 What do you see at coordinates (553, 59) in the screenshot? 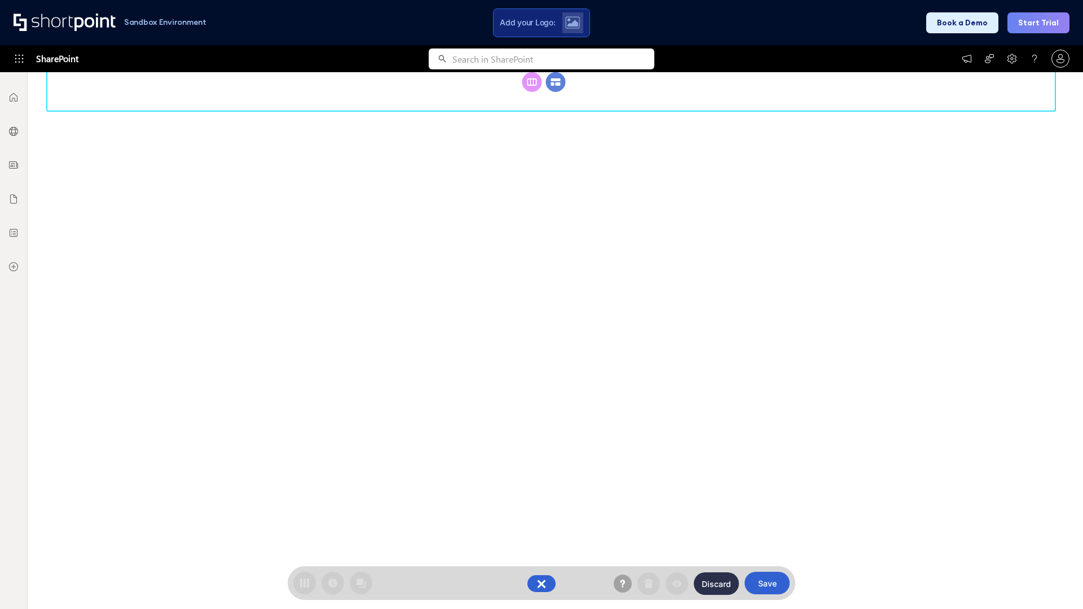
I see `input: Search in SharePoint` at bounding box center [553, 59].